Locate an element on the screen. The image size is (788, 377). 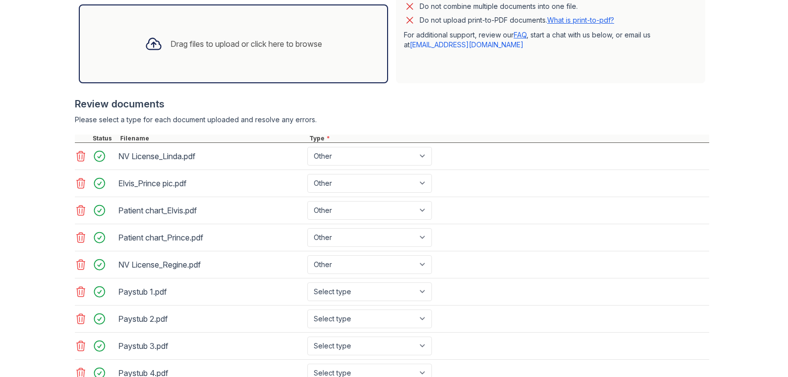
div: Elvis_Prince pic.pdf is located at coordinates (211, 183).